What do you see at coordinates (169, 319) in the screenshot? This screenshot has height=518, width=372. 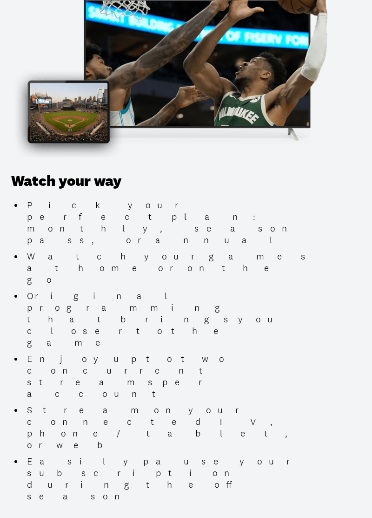 I see `li: Original programming that brings you closer to the game` at bounding box center [169, 319].